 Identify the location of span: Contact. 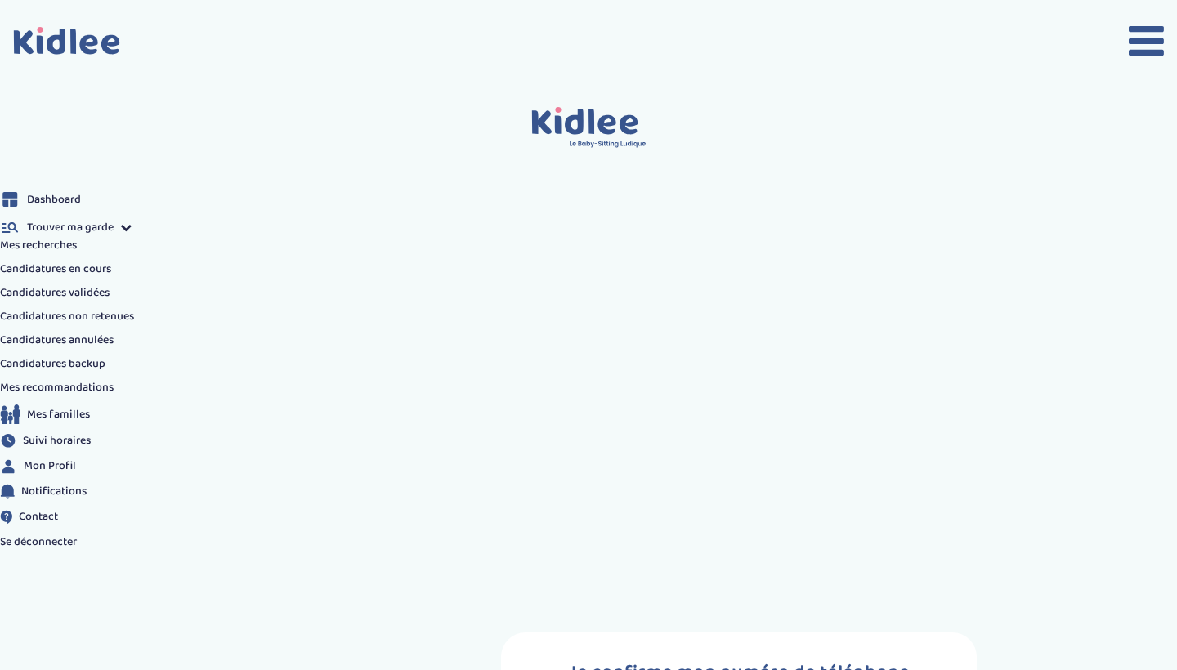
(38, 516).